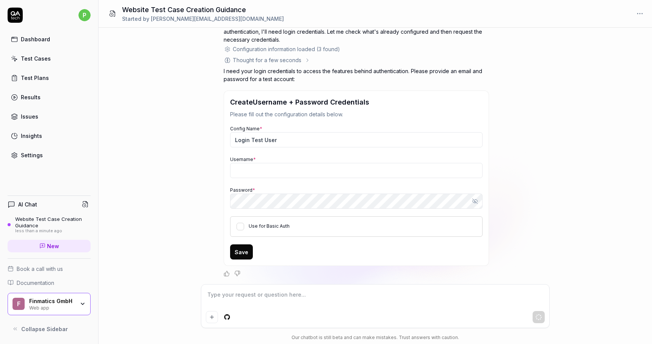 This screenshot has height=344, width=652. What do you see at coordinates (356, 114) in the screenshot?
I see `p: Please fill out the configuration details below.` at bounding box center [356, 114].